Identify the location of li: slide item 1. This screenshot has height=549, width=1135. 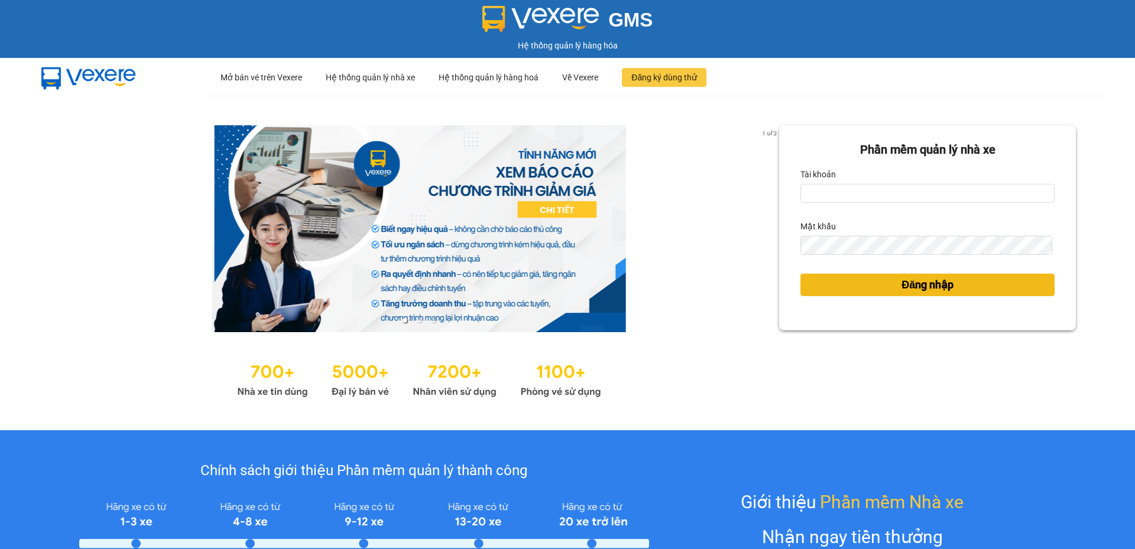
(405, 320).